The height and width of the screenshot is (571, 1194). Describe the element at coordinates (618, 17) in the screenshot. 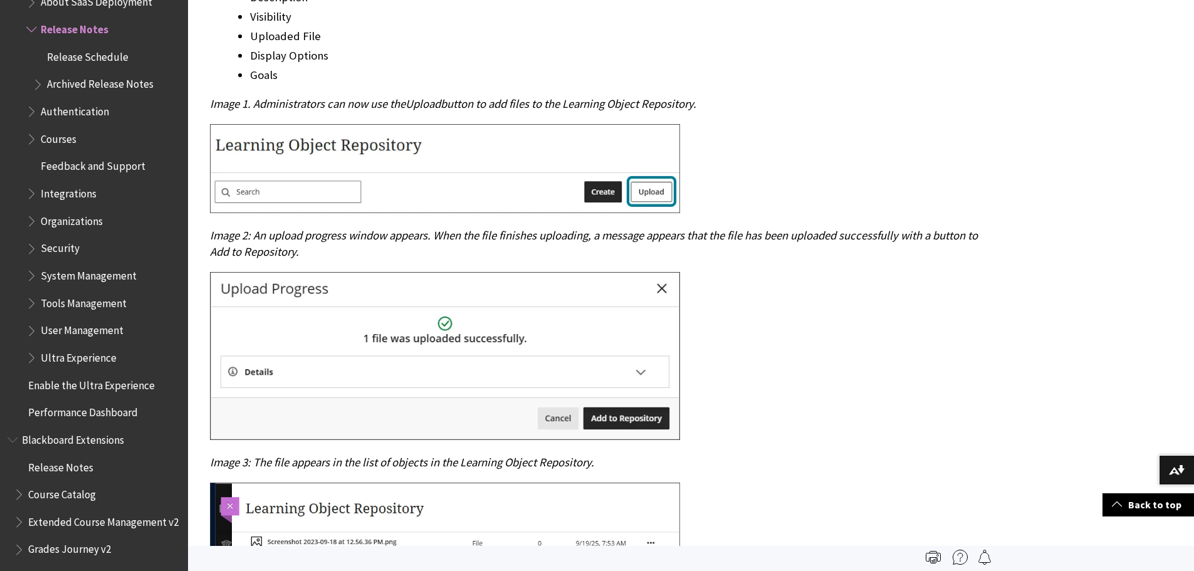

I see `li: Visibility` at that location.